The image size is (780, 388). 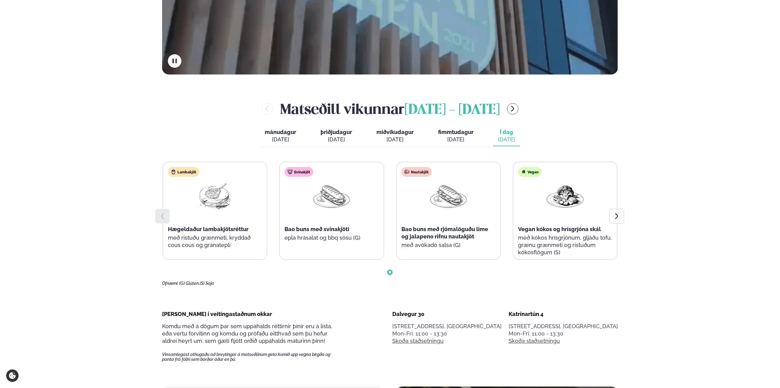 What do you see at coordinates (173, 172) in the screenshot?
I see `img: Lamb.svg` at bounding box center [173, 172].